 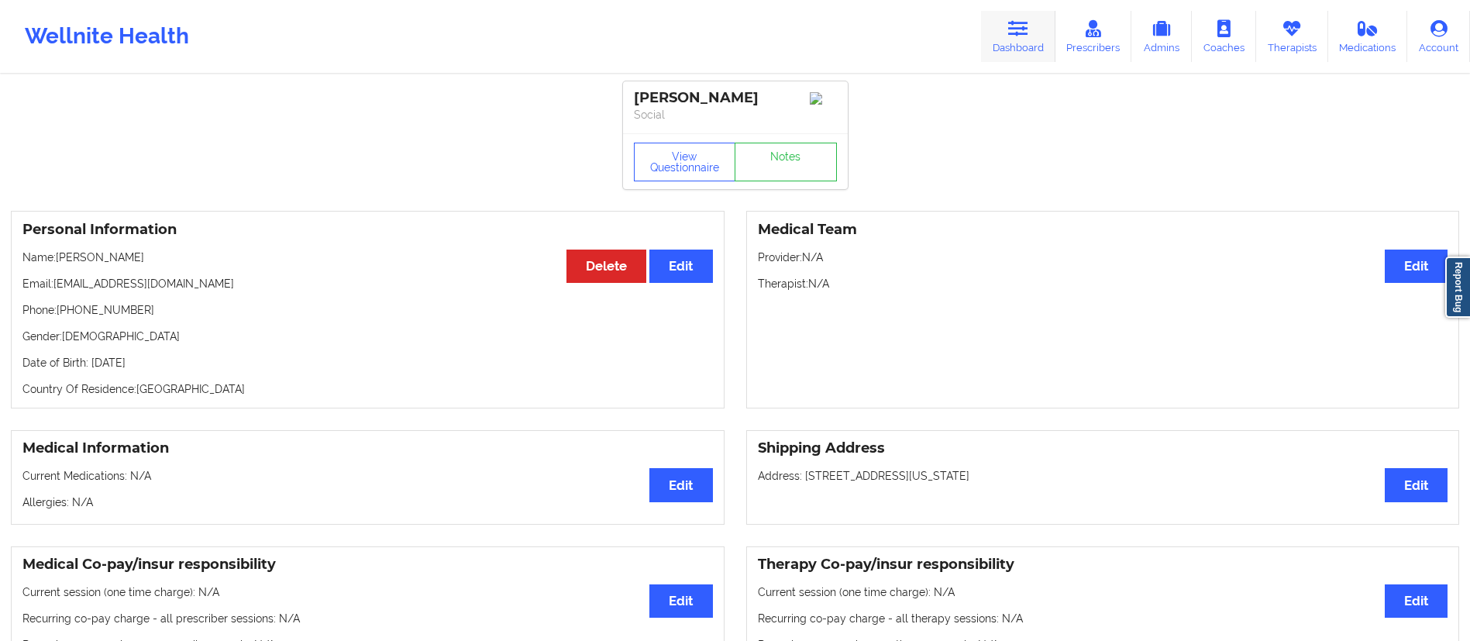 What do you see at coordinates (1103, 284) in the screenshot?
I see `p: Therapist: N/A` at bounding box center [1103, 284].